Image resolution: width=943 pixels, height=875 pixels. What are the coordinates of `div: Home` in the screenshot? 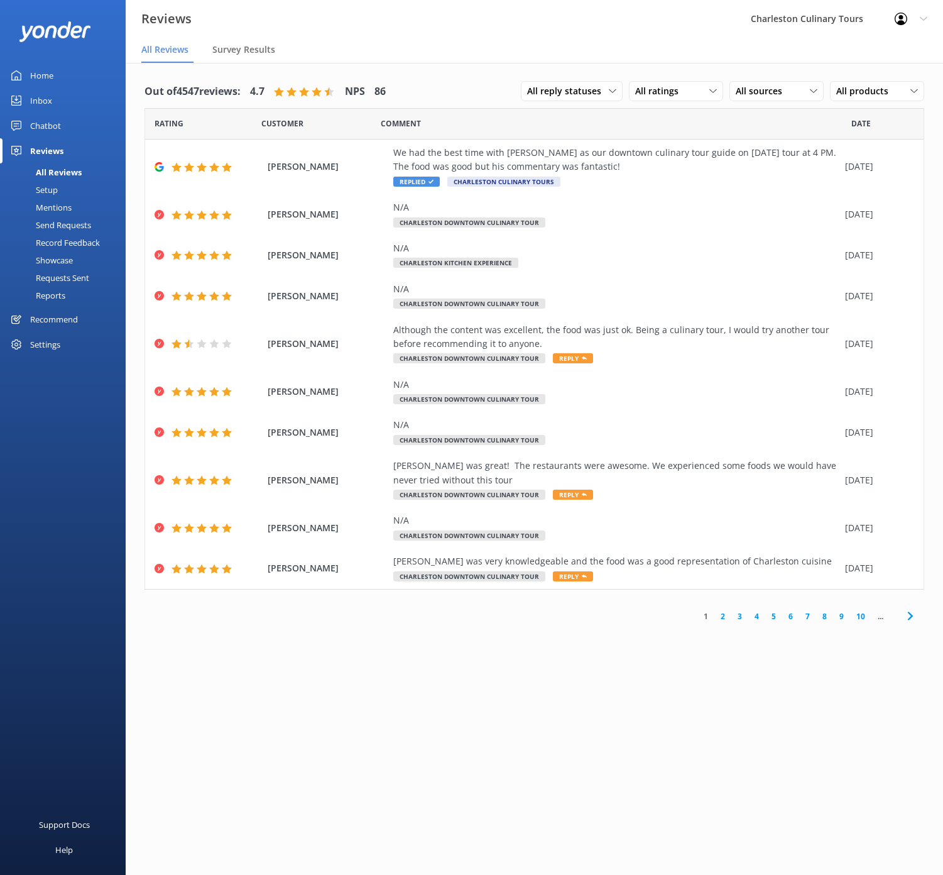 It's located at (41, 75).